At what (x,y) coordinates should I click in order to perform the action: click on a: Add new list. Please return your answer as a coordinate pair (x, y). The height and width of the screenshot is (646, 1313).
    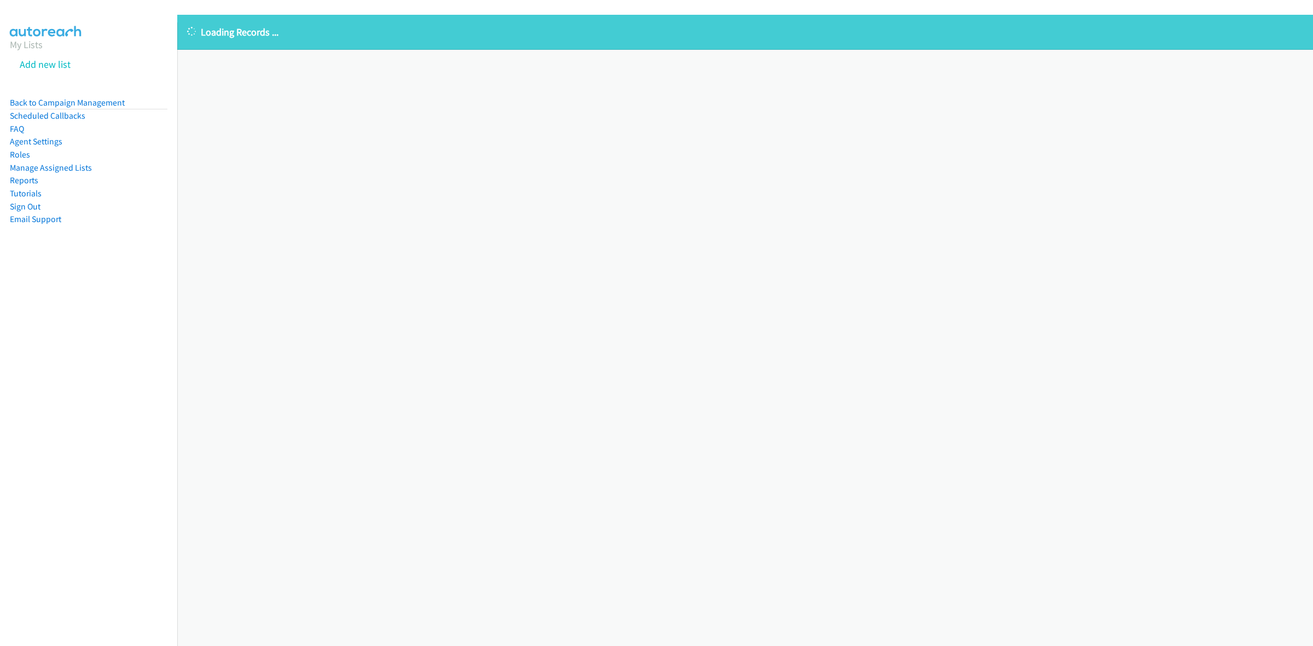
    Looking at the image, I should click on (45, 64).